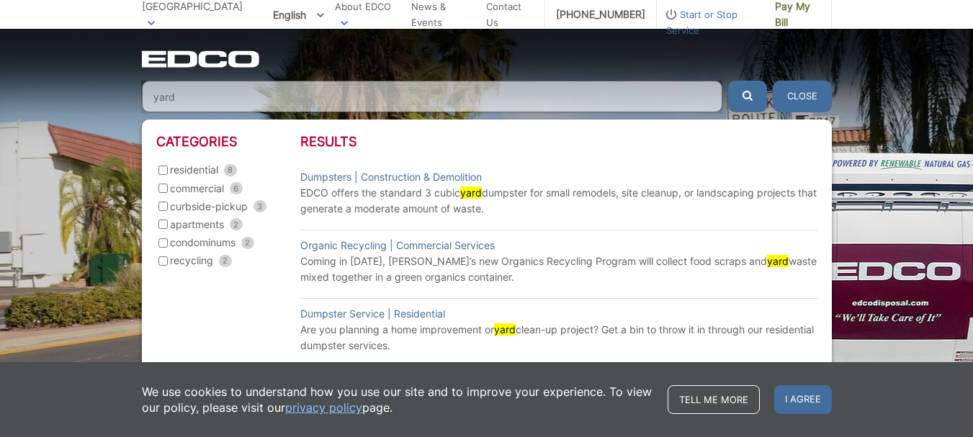  Describe the element at coordinates (202, 243) in the screenshot. I see `span: condominums` at that location.